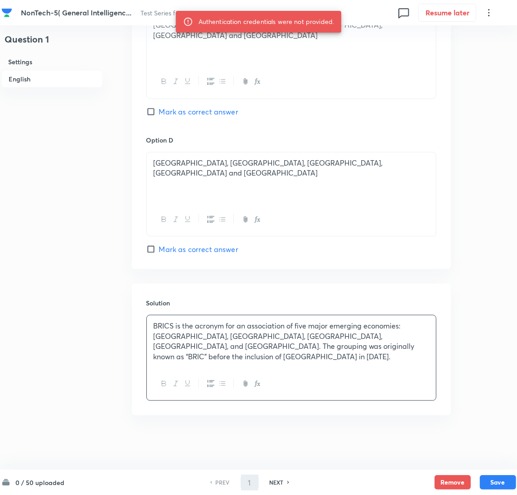 This screenshot has height=495, width=517. Describe the element at coordinates (76, 12) in the screenshot. I see `span: NonTech-5( General Intelligenc...` at that location.